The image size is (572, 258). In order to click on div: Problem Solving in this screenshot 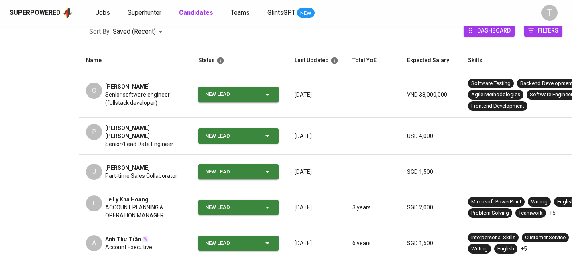, I will do `click(490, 213)`.